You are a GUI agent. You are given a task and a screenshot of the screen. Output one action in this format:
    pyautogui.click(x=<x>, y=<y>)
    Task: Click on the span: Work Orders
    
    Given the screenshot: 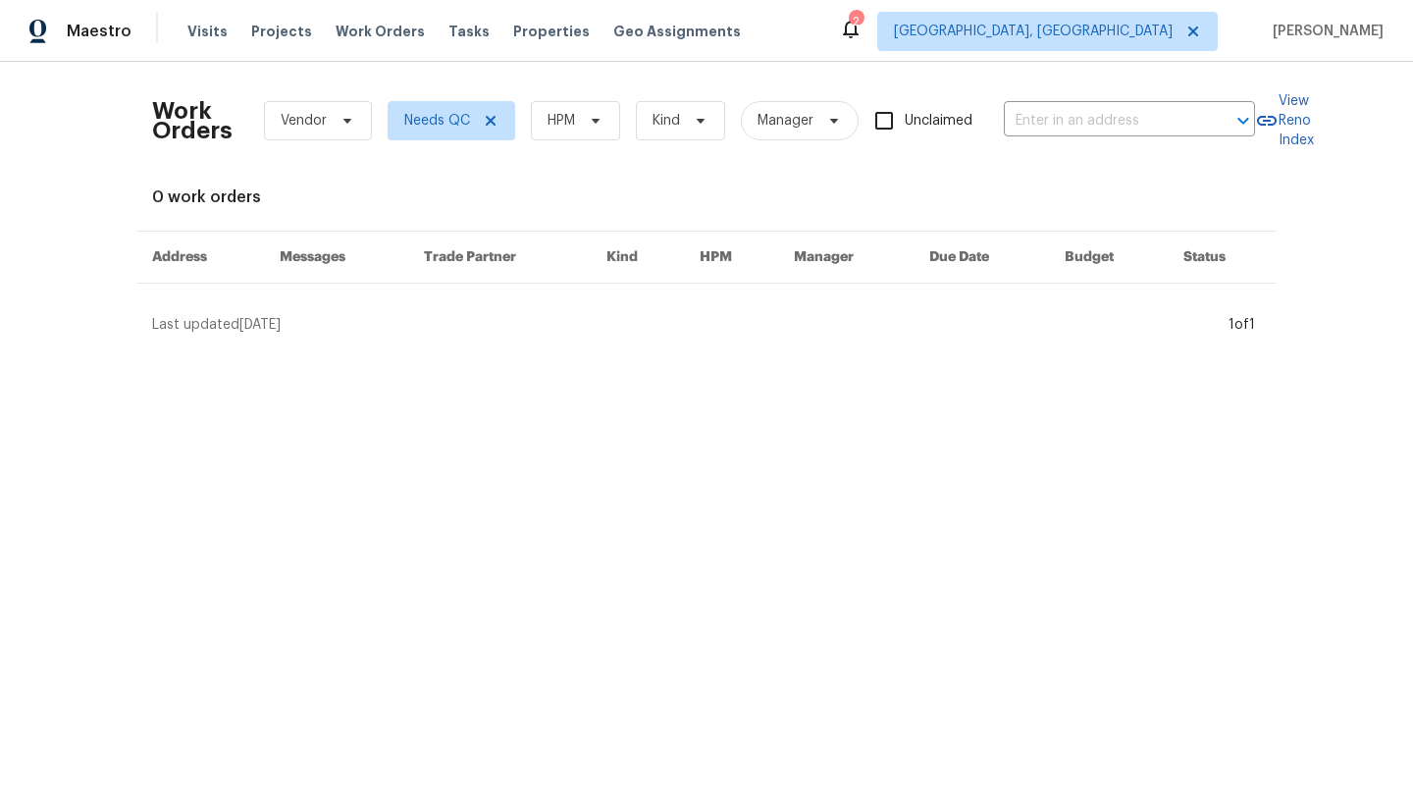 What is the action you would take?
    pyautogui.click(x=380, y=31)
    